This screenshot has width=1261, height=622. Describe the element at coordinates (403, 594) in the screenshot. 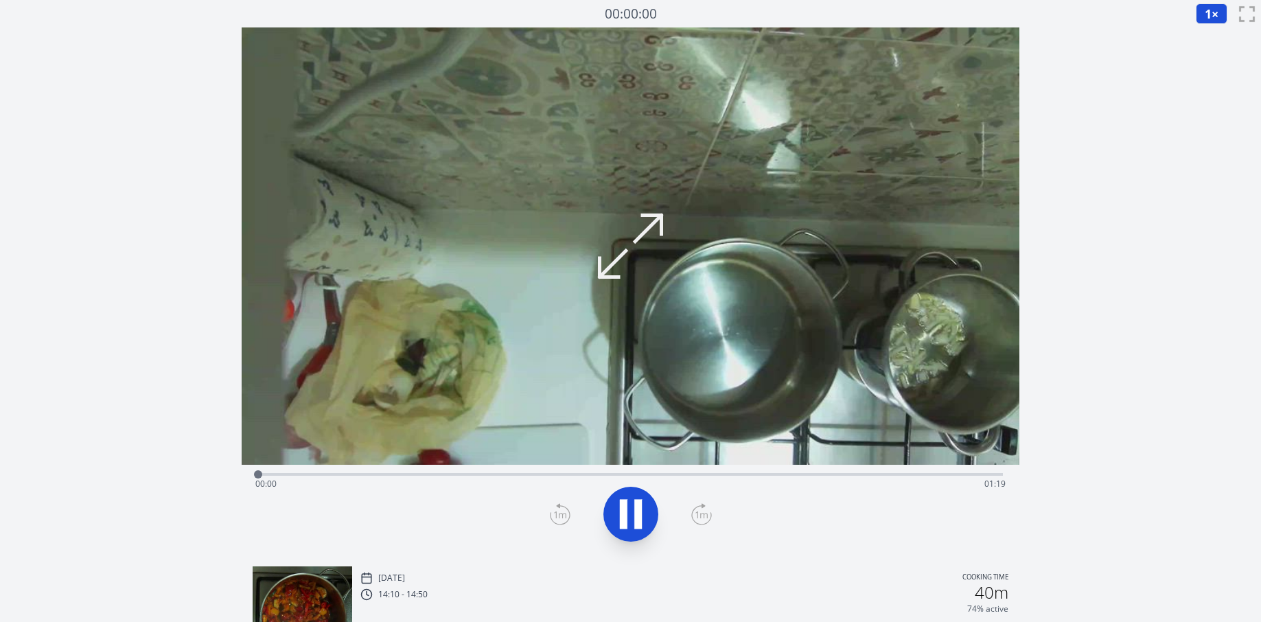

I see `p: 14:10 - 14:50` at that location.